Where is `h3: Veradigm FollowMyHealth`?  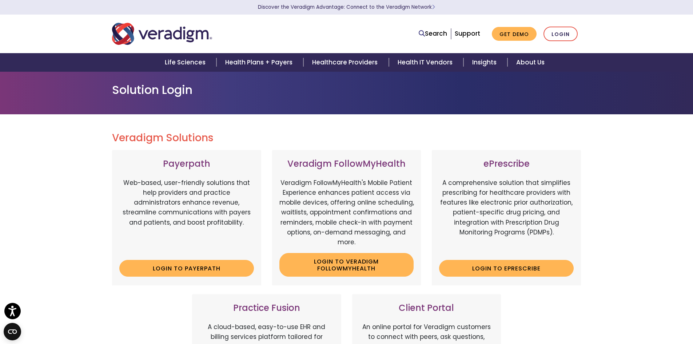
h3: Veradigm FollowMyHealth is located at coordinates (346, 164).